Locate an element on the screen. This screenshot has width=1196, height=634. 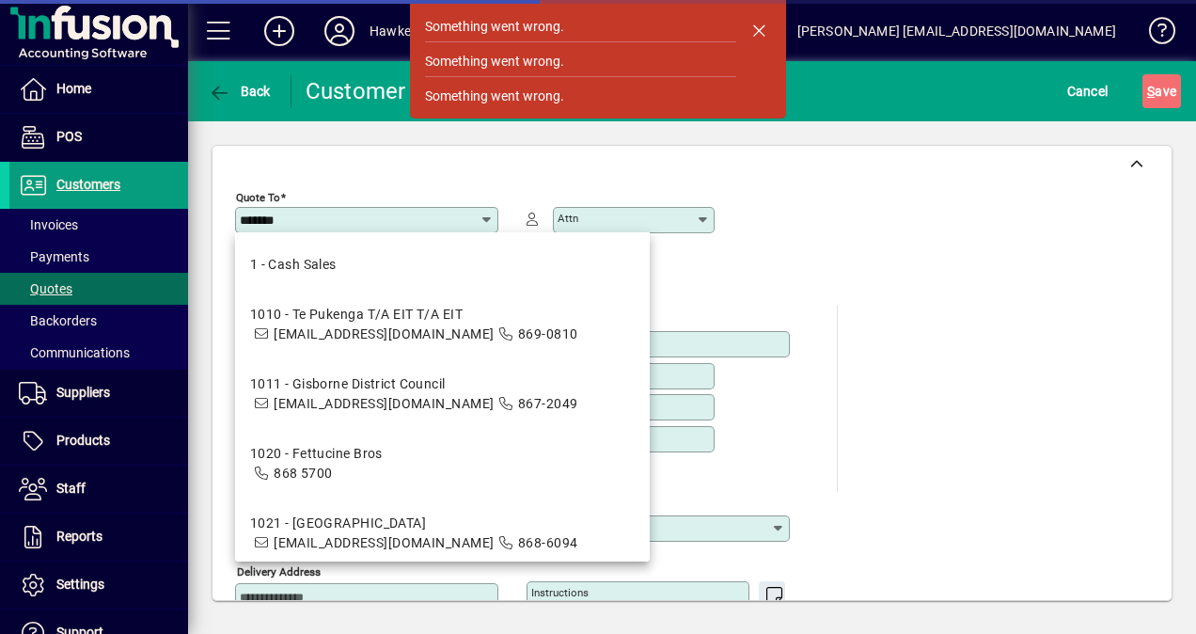
mat-label: Quote To is located at coordinates (258, 197).